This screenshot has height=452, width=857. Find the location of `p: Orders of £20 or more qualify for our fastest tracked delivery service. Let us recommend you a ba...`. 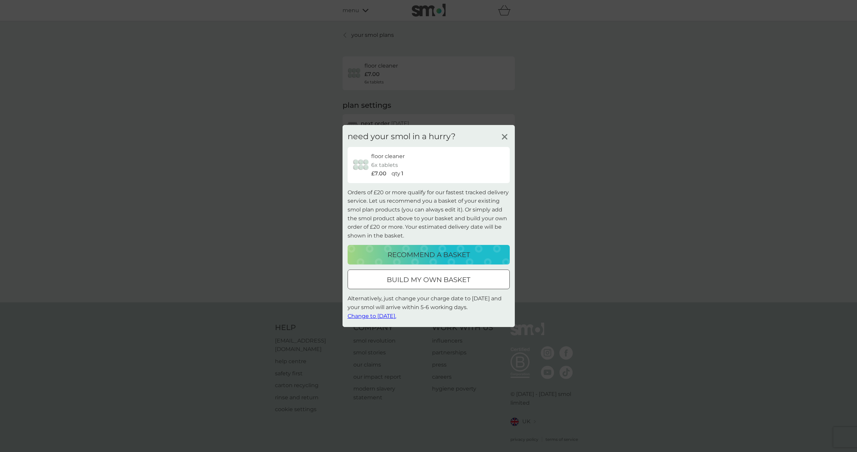

p: Orders of £20 or more qualify for our fastest tracked delivery service. Let us recommend you a ba... is located at coordinates (429, 214).